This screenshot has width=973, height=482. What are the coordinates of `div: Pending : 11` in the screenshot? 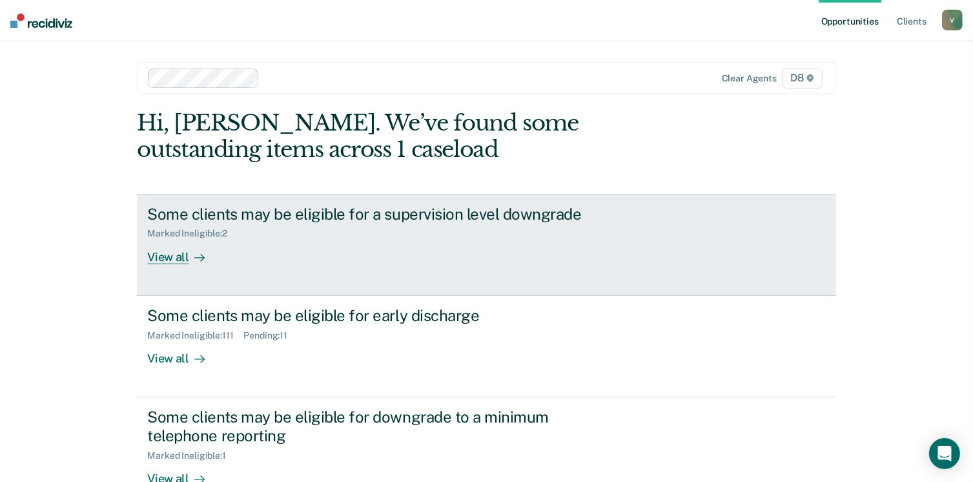 It's located at (270, 335).